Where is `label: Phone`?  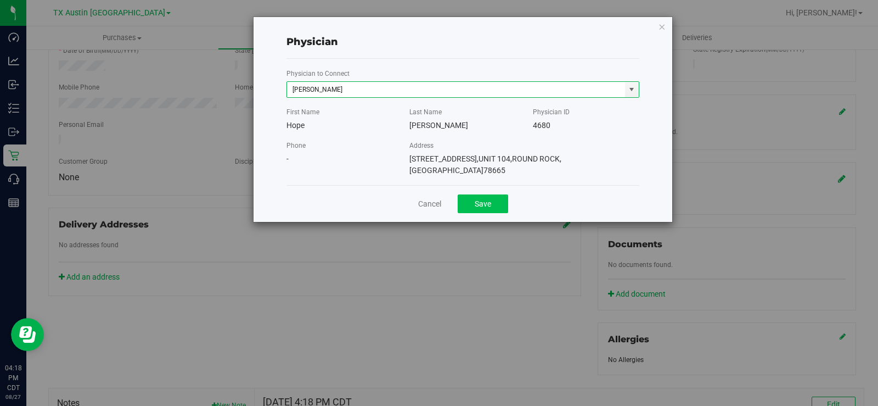 label: Phone is located at coordinates (296, 145).